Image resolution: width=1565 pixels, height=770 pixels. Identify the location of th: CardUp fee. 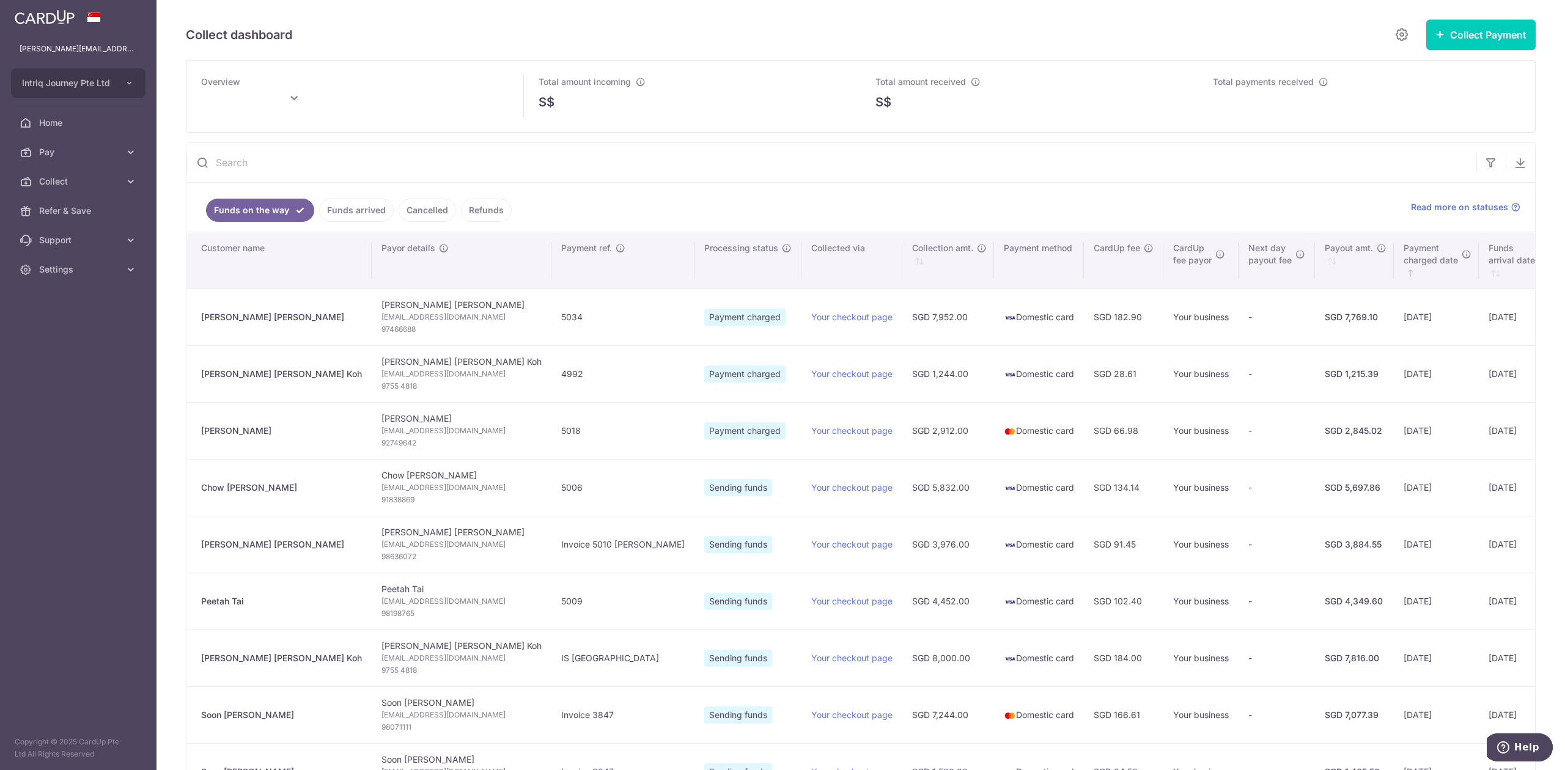
(1124, 260).